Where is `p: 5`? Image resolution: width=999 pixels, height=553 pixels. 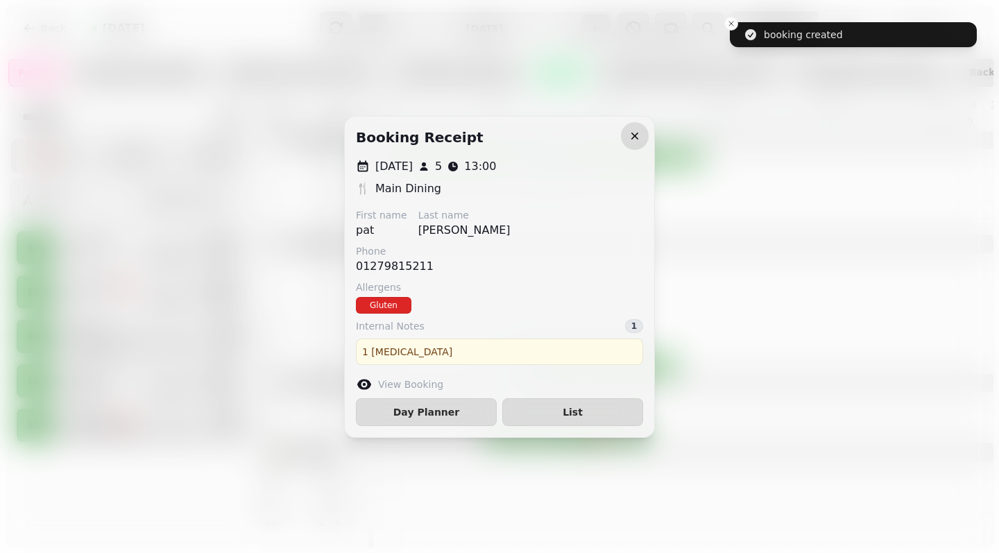
p: 5 is located at coordinates (438, 166).